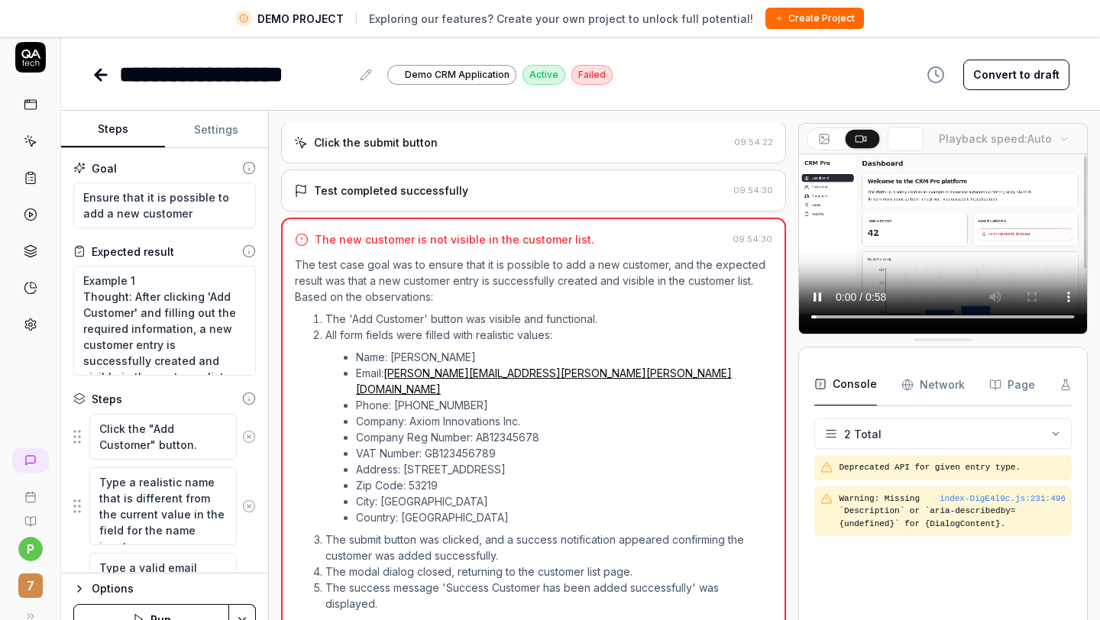 This screenshot has height=620, width=1100. Describe the element at coordinates (104, 168) in the screenshot. I see `div: Goal` at that location.